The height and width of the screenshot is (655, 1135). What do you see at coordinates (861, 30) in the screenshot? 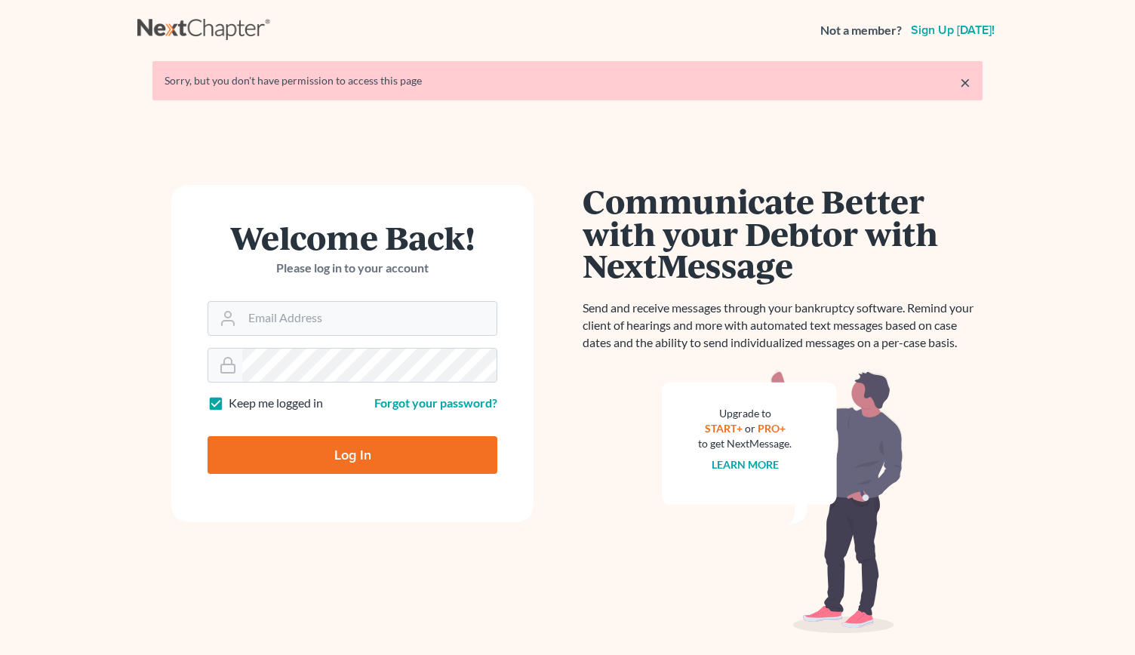
I see `strong: Not a member?` at bounding box center [861, 30].